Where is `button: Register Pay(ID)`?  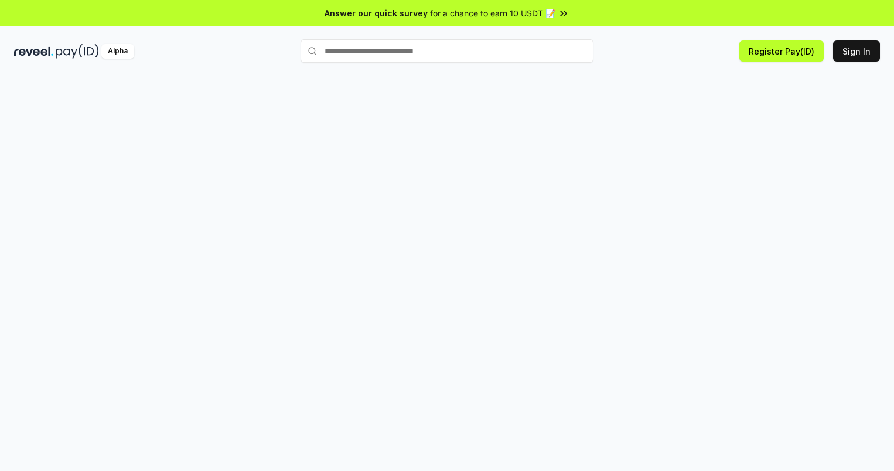 button: Register Pay(ID) is located at coordinates (782, 51).